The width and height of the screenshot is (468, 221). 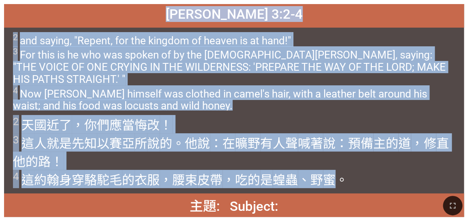 I want to click on wg3772: 國, so click(x=231, y=152).